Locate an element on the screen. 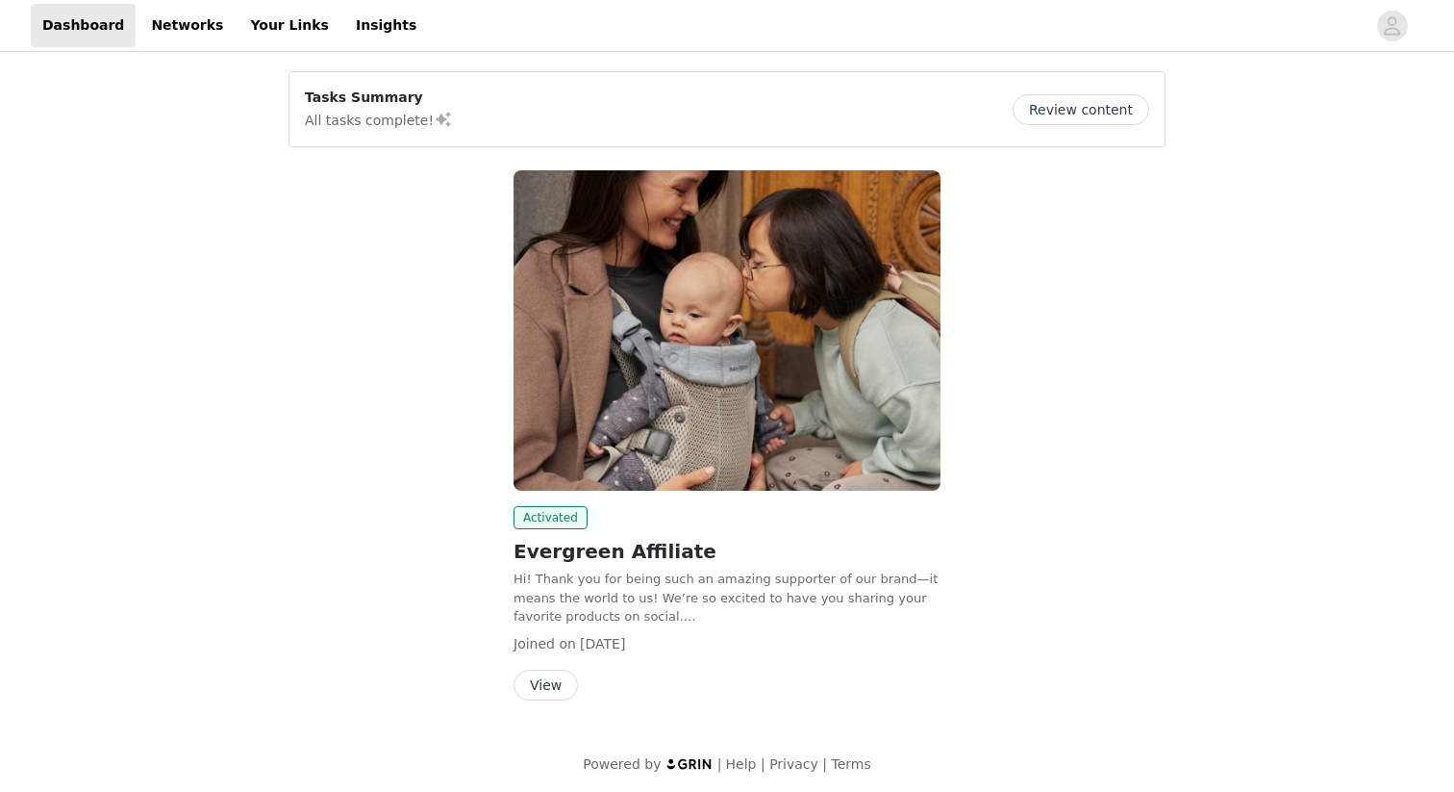 The width and height of the screenshot is (1454, 792). a: Networks is located at coordinates (187, 25).